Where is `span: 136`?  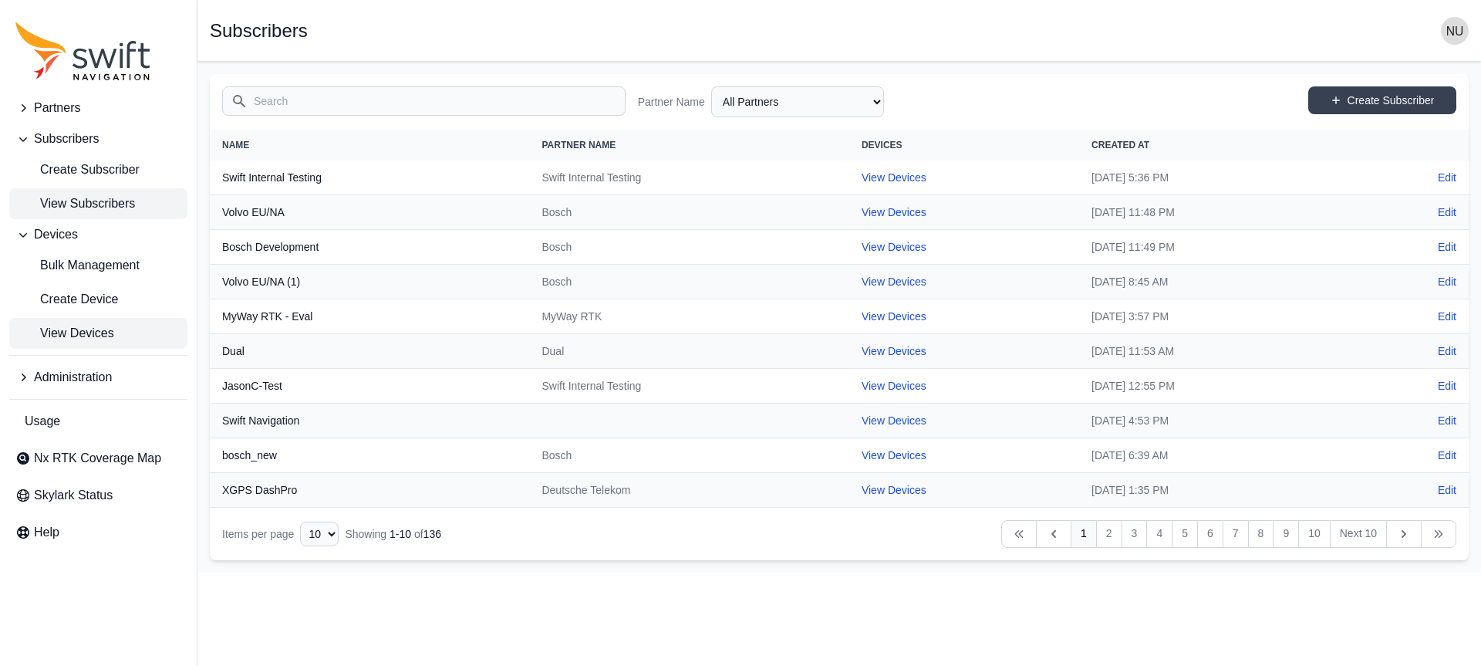 span: 136 is located at coordinates (432, 534).